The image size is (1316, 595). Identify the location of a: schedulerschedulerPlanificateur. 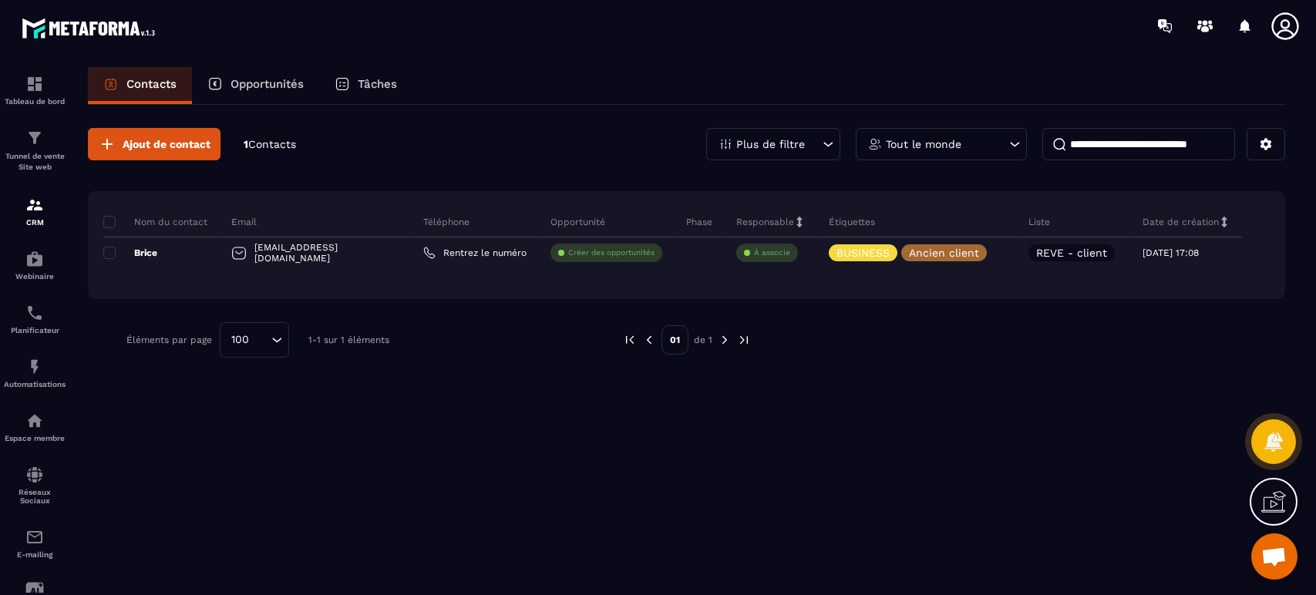
(35, 319).